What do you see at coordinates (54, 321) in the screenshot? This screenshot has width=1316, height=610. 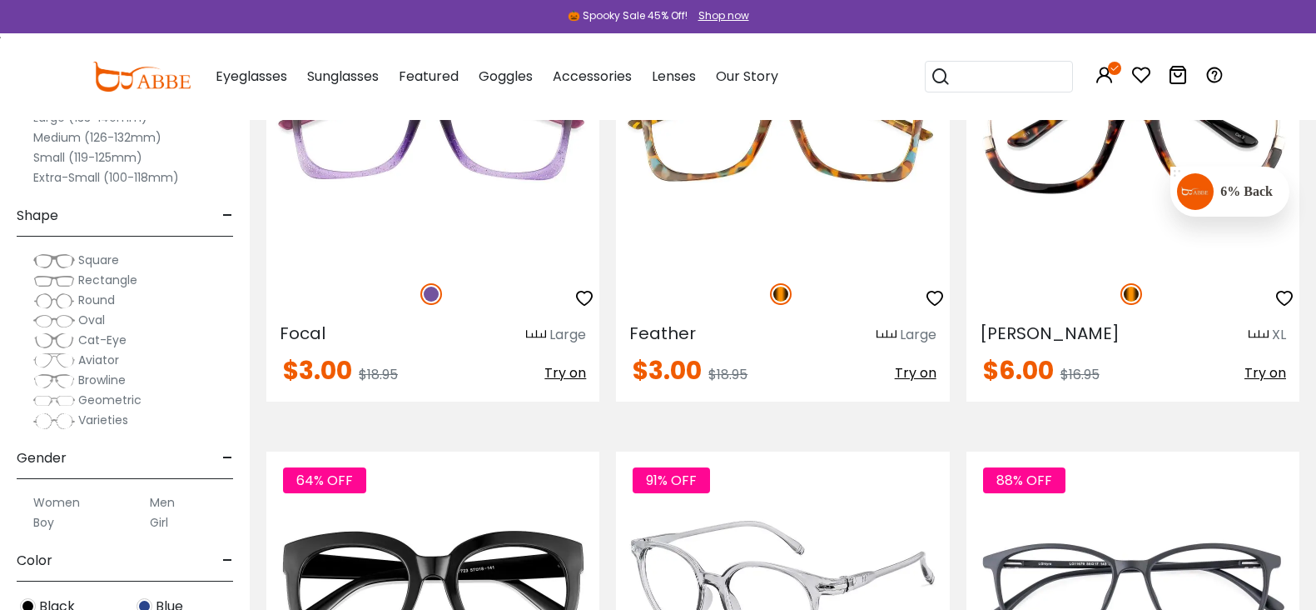 I see `img: Oval.png` at bounding box center [54, 321].